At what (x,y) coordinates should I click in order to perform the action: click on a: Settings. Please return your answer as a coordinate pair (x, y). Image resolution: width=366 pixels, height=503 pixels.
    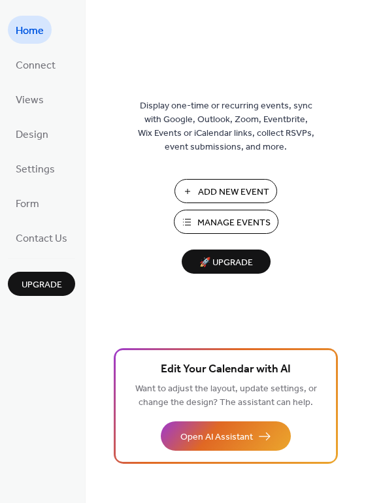
    Looking at the image, I should click on (35, 168).